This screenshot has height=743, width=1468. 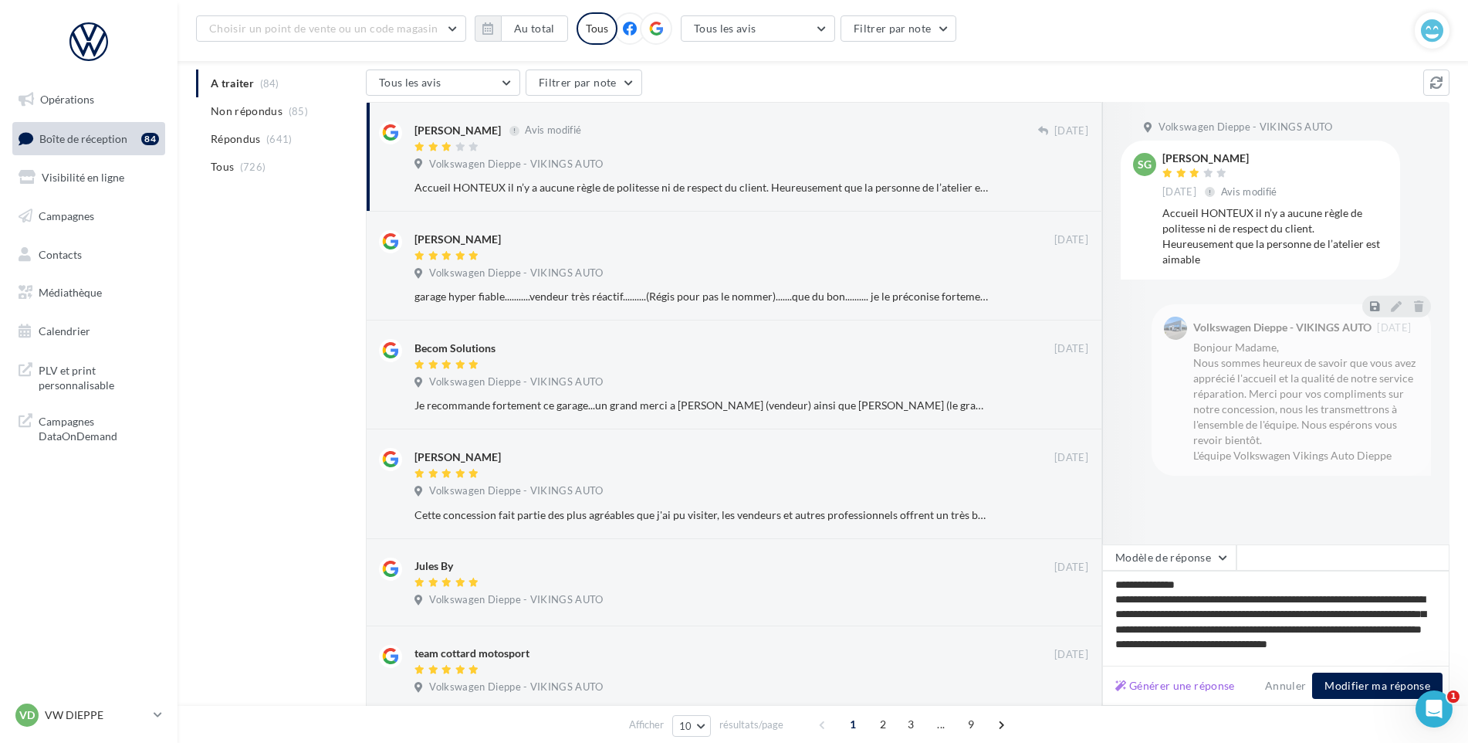 I want to click on button: Modifier ma réponse, so click(x=1377, y=686).